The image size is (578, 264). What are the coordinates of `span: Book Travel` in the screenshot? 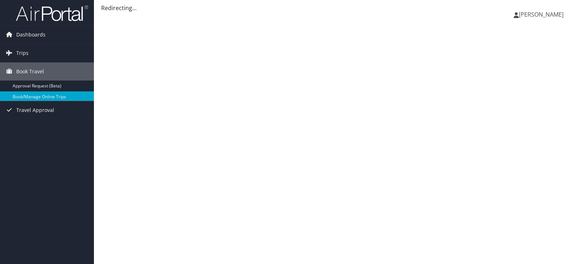 It's located at (30, 72).